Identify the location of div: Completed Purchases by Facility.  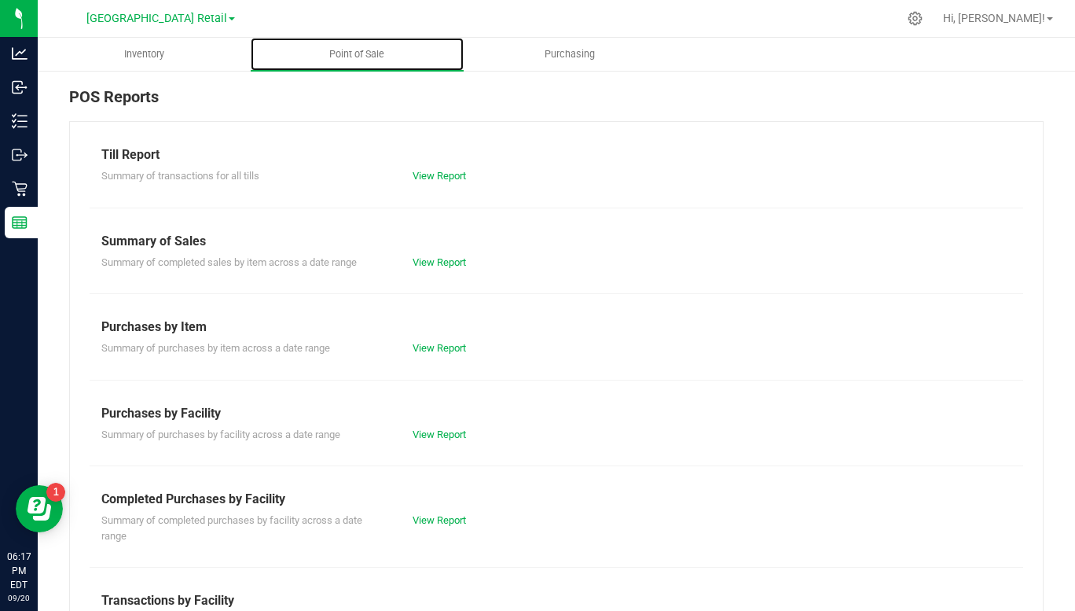
(557, 499).